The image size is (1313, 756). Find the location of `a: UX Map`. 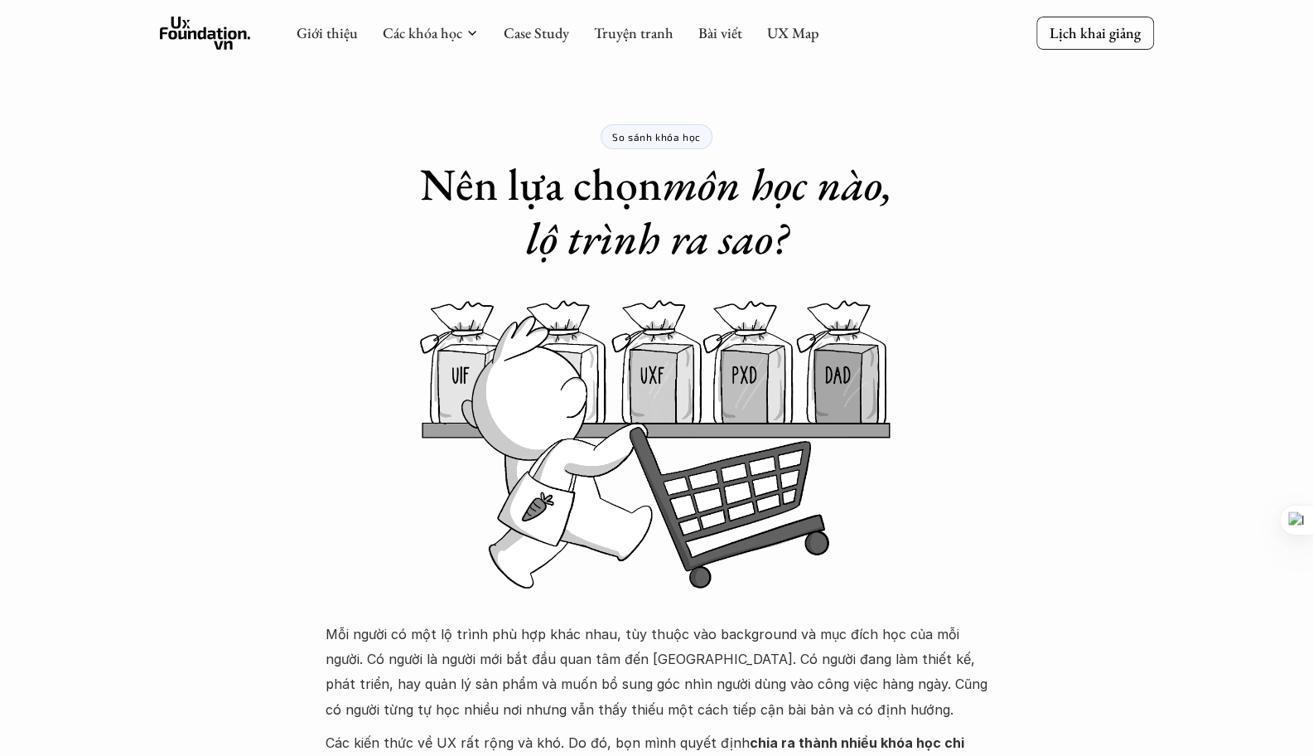

a: UX Map is located at coordinates (793, 32).